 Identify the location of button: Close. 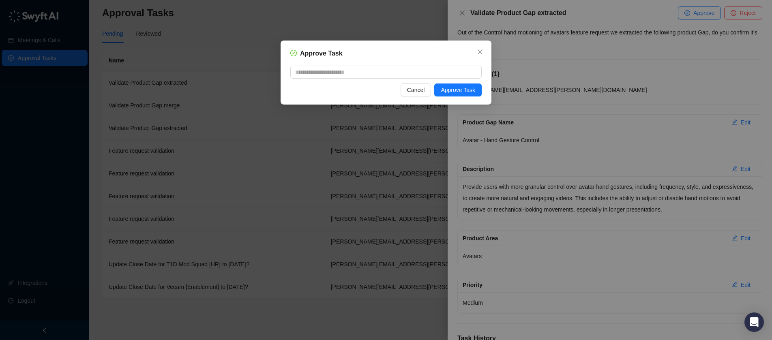
(480, 52).